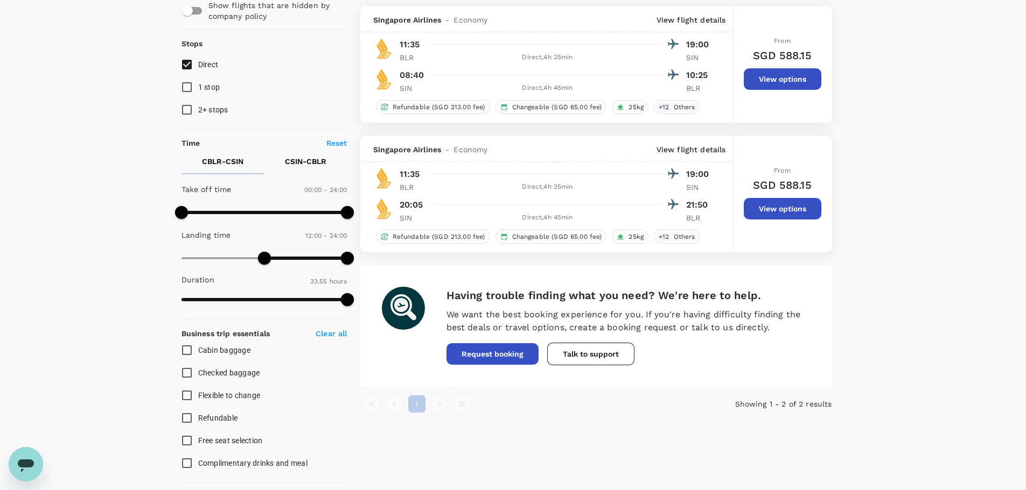  What do you see at coordinates (328, 282) in the screenshot?
I see `span: 33.55 hours` at bounding box center [328, 282].